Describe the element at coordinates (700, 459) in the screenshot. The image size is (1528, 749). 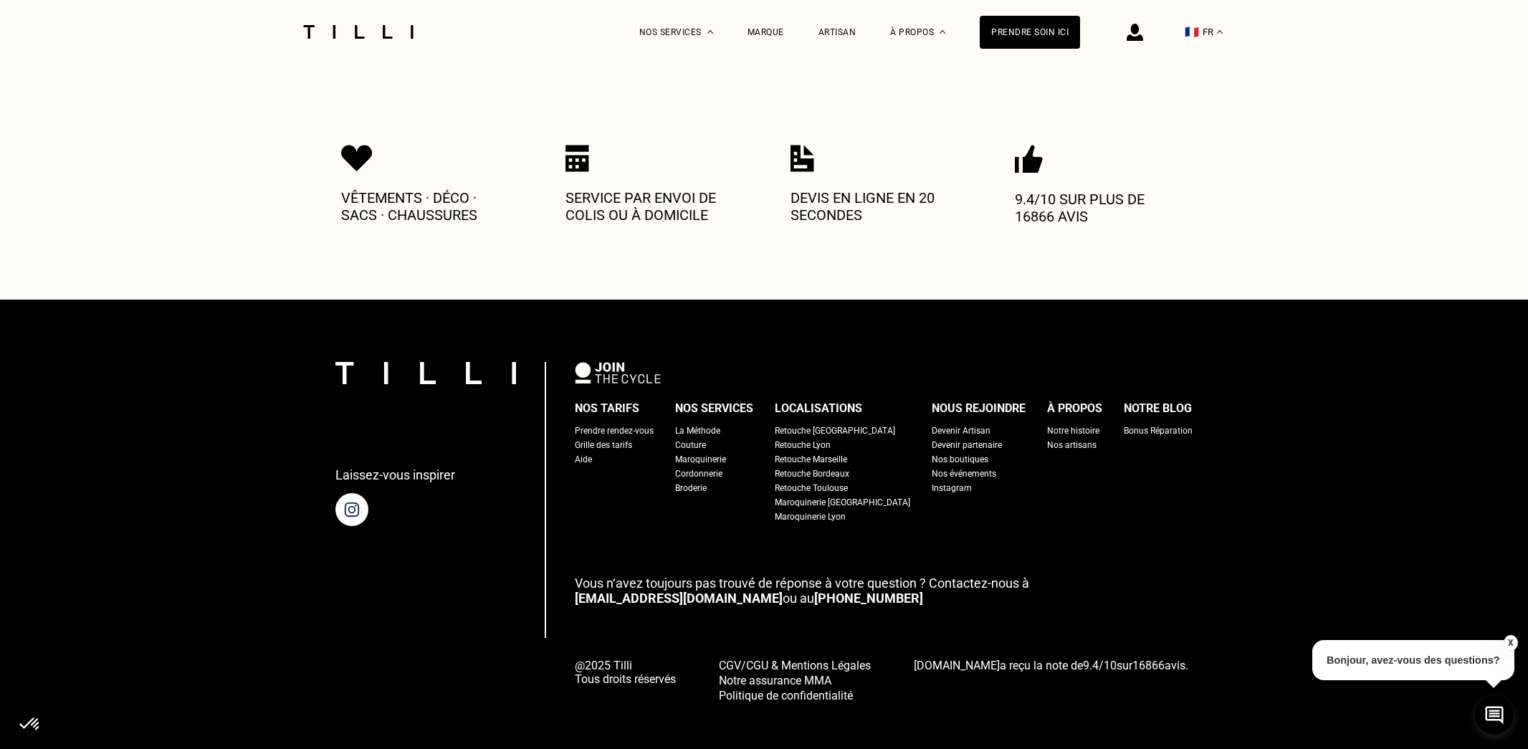
I see `div: Maroquinerie` at that location.